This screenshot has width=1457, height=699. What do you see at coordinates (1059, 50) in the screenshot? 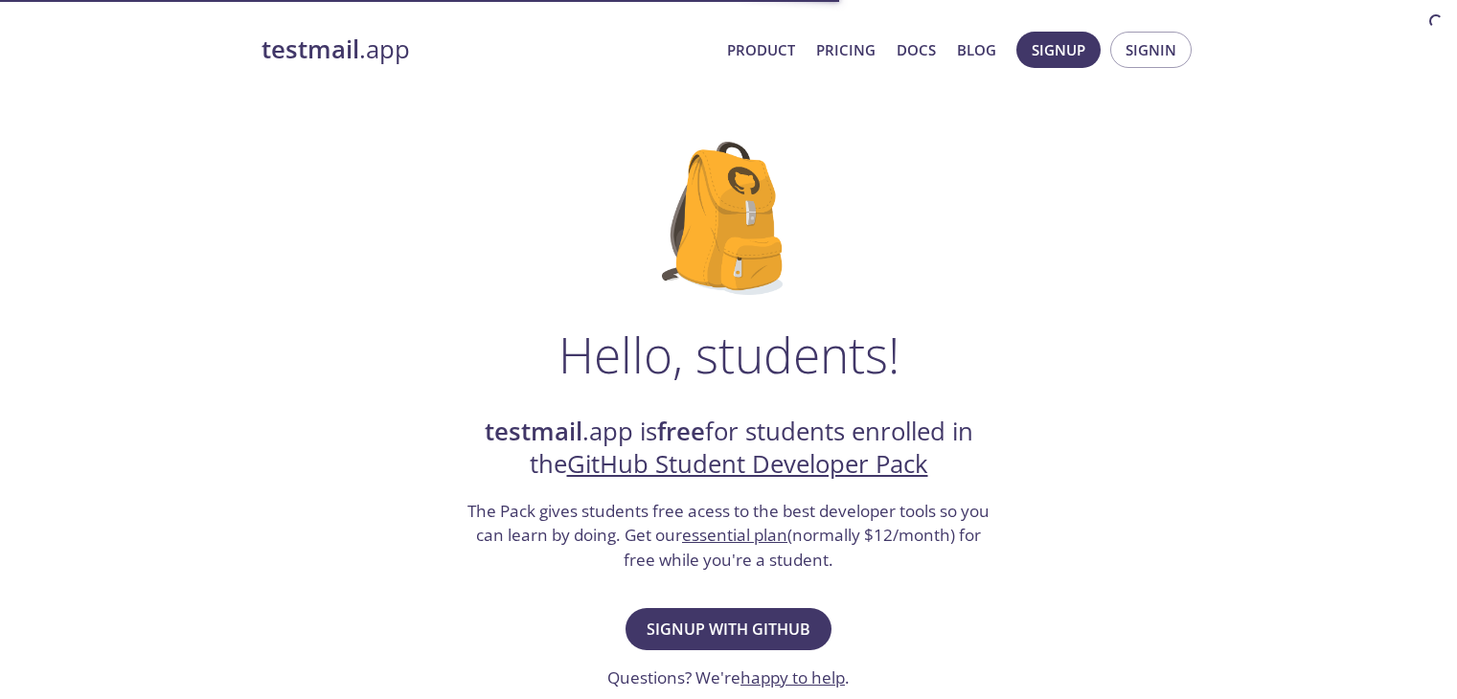
I see `span: Signup` at bounding box center [1059, 50].